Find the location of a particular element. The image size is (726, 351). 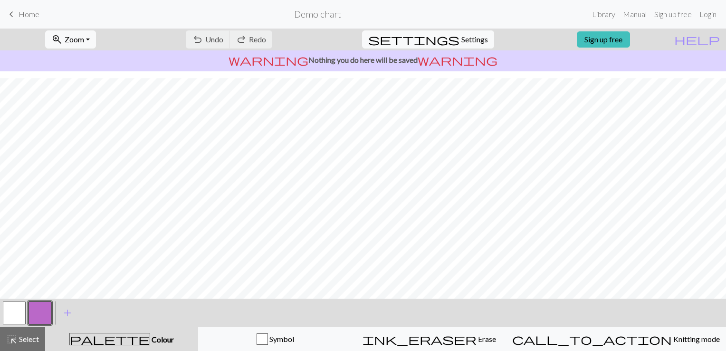

span: highlight_alt is located at coordinates (12, 339).